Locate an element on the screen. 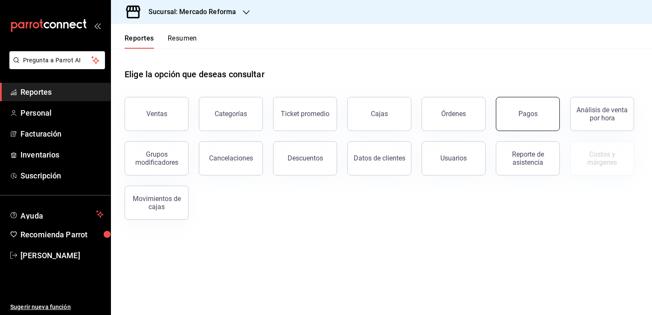 This screenshot has width=652, height=315. button: Órdenes is located at coordinates (454, 114).